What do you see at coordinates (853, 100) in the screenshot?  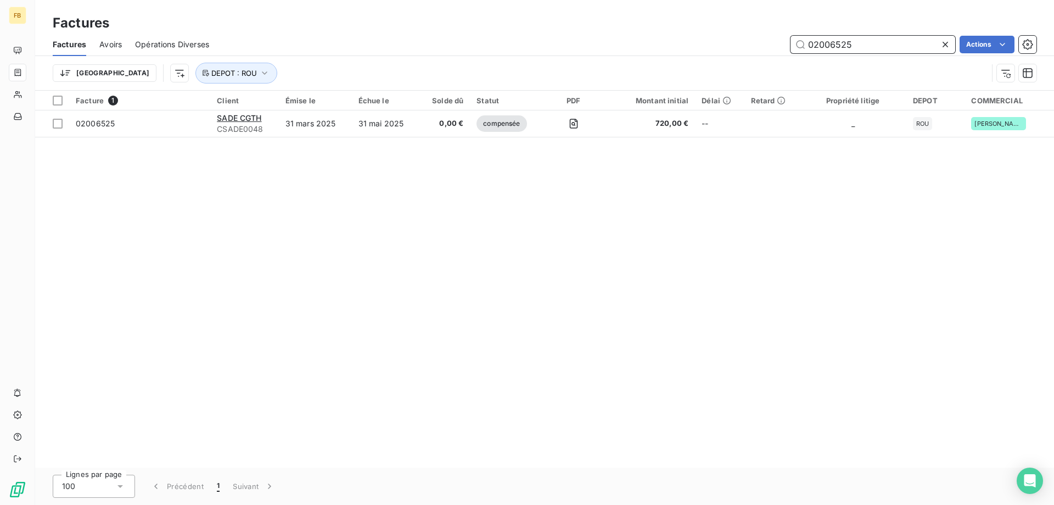 I see `div: Propriété litige` at bounding box center [853, 100].